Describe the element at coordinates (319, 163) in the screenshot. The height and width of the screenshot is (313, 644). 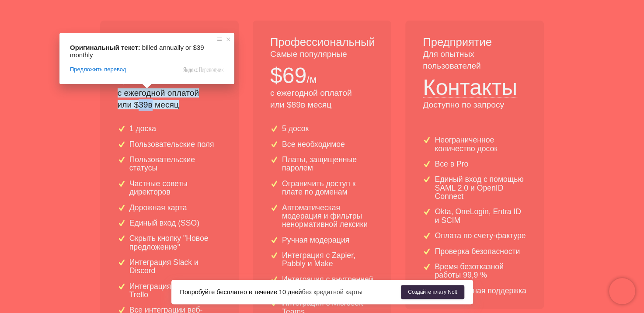
I see `ya-tr-span: Платы, защищенные паролем` at that location.